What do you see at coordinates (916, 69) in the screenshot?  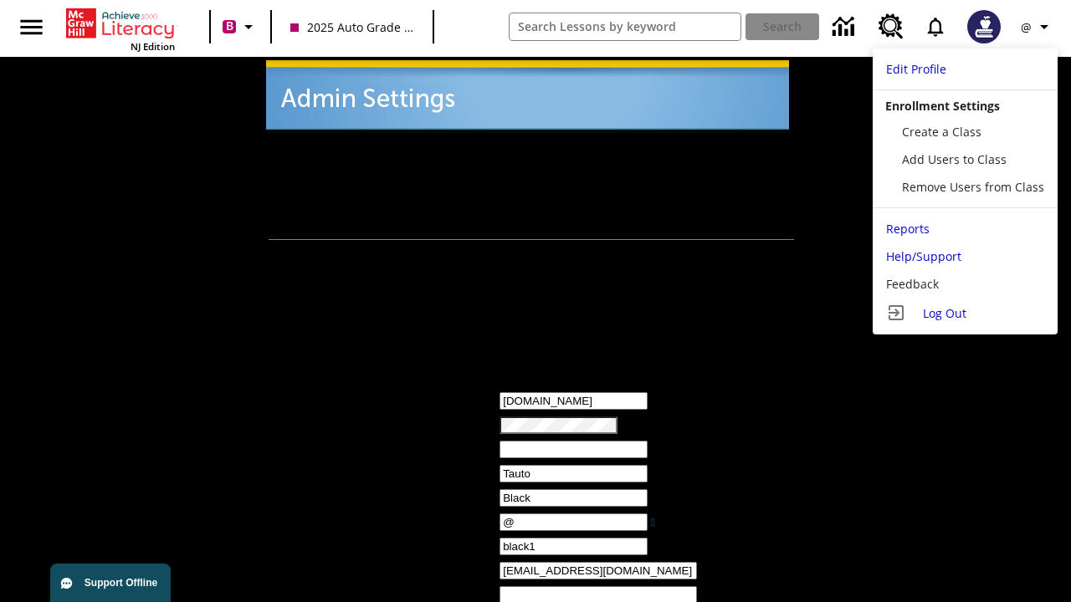 I see `span: Edit Profile` at bounding box center [916, 69].